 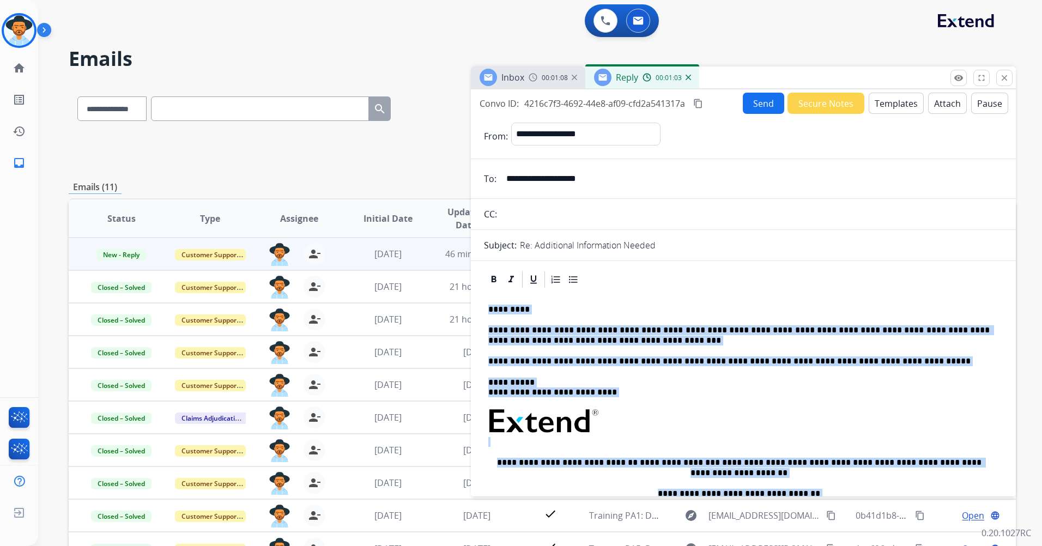 I want to click on mat-icon: home, so click(x=19, y=68).